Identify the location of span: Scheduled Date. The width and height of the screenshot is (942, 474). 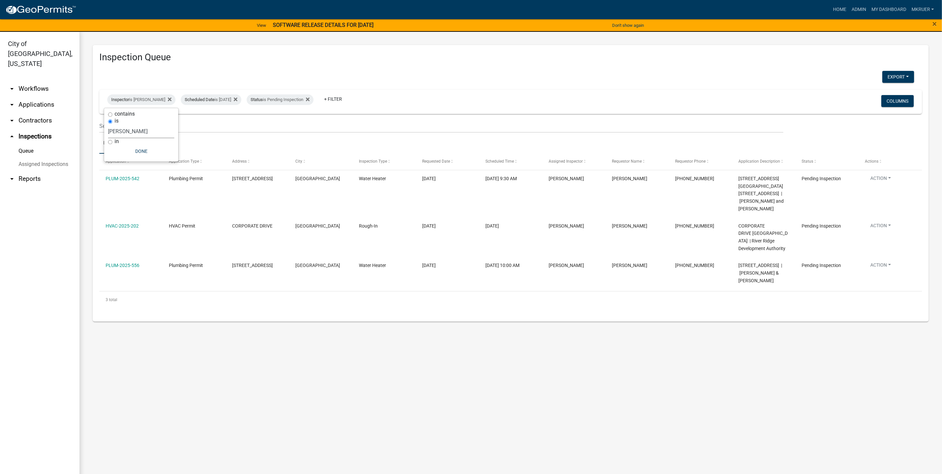
(200, 99).